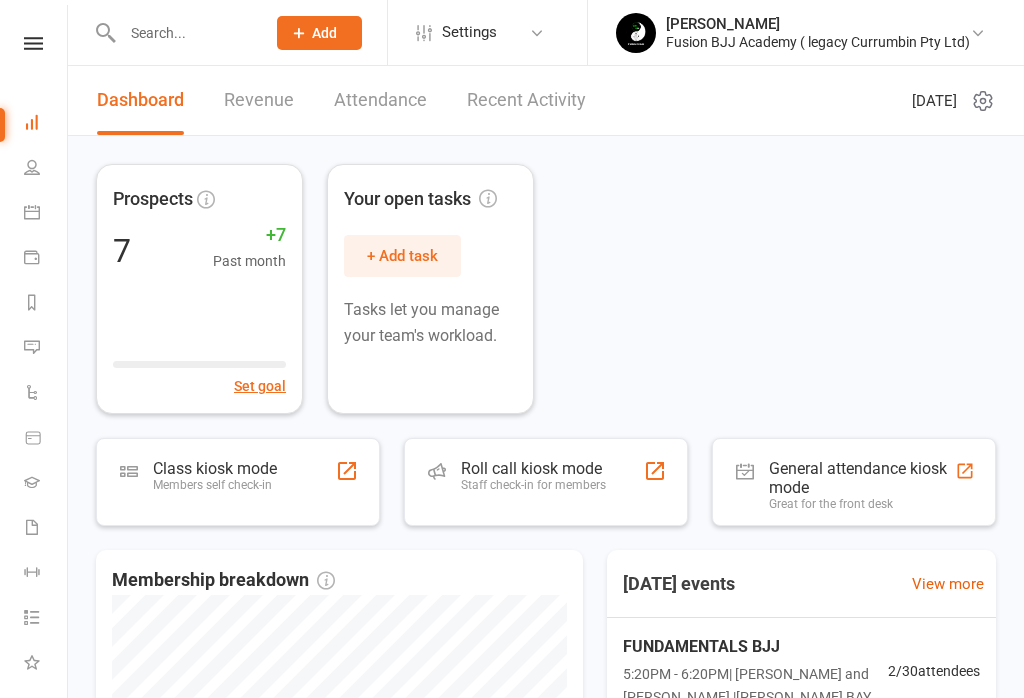  Describe the element at coordinates (533, 468) in the screenshot. I see `div: Roll call kiosk mode` at that location.